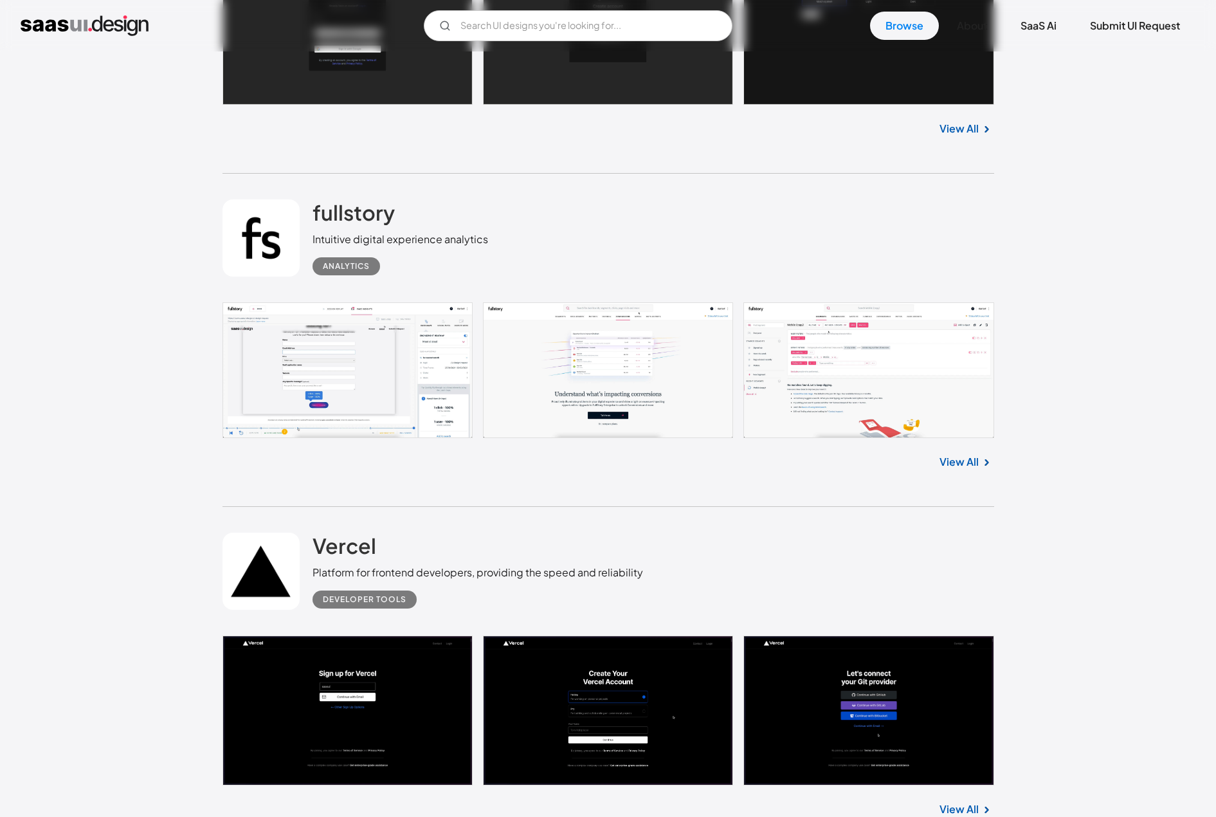  Describe the element at coordinates (346, 266) in the screenshot. I see `div: Analytics` at that location.